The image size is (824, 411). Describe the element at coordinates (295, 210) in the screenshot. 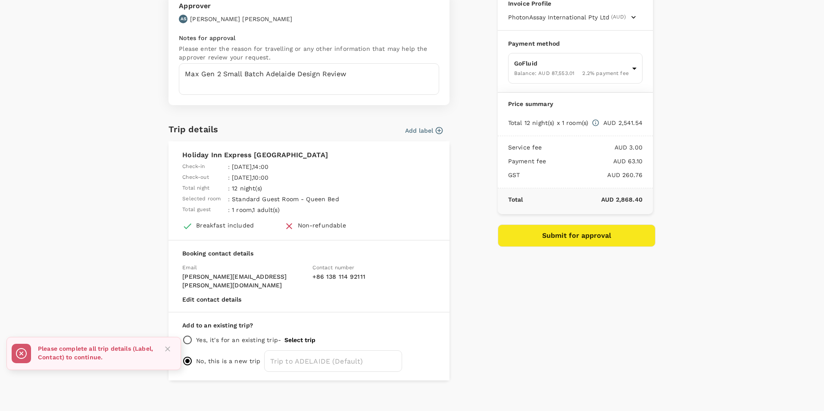

I see `p: 1 room , 1 adult(s)` at that location.